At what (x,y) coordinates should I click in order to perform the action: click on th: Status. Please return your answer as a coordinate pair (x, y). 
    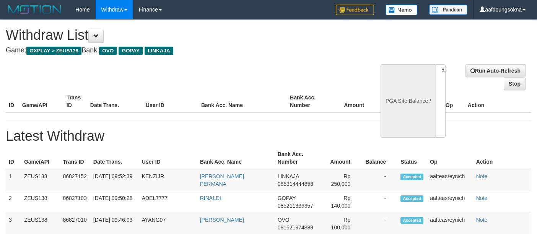
    Looking at the image, I should click on (412, 158).